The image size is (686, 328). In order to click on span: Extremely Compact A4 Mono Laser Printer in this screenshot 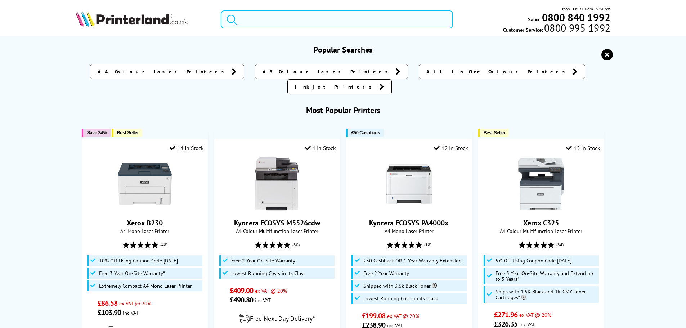, I will do `click(145, 286)`.